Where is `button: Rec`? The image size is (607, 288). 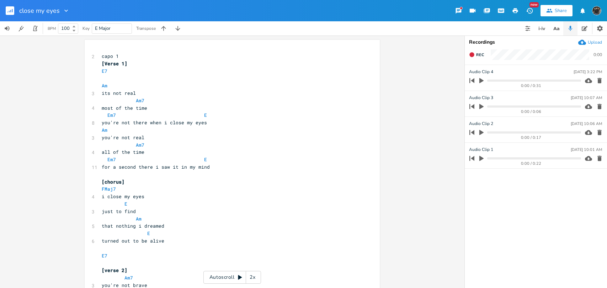 button: Rec is located at coordinates (476, 55).